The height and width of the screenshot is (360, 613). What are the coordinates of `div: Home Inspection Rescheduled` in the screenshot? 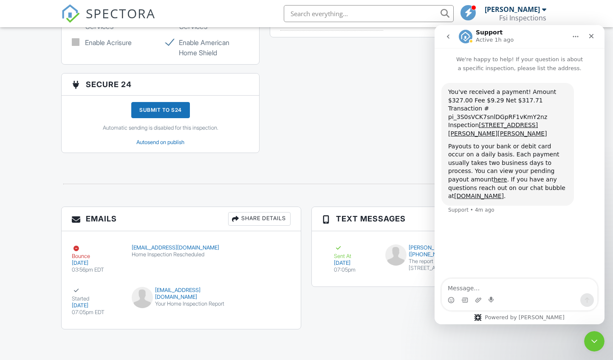 It's located at (182, 255).